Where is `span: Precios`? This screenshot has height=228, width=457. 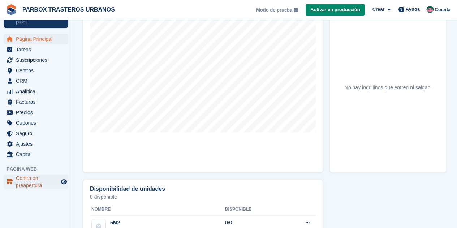
span: Precios is located at coordinates (38, 112).